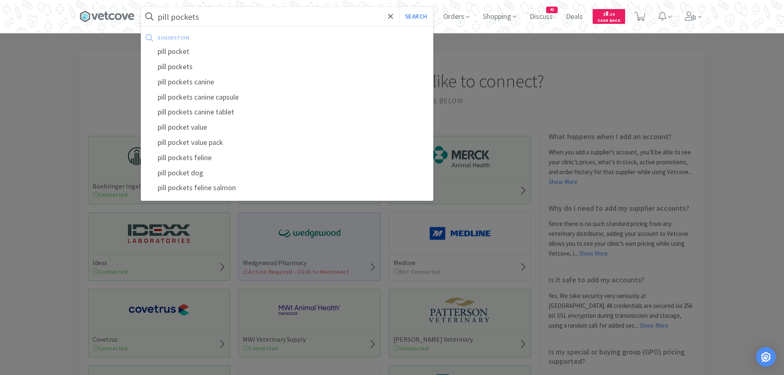 This screenshot has width=784, height=375. Describe the element at coordinates (574, 17) in the screenshot. I see `a: Deals` at that location.